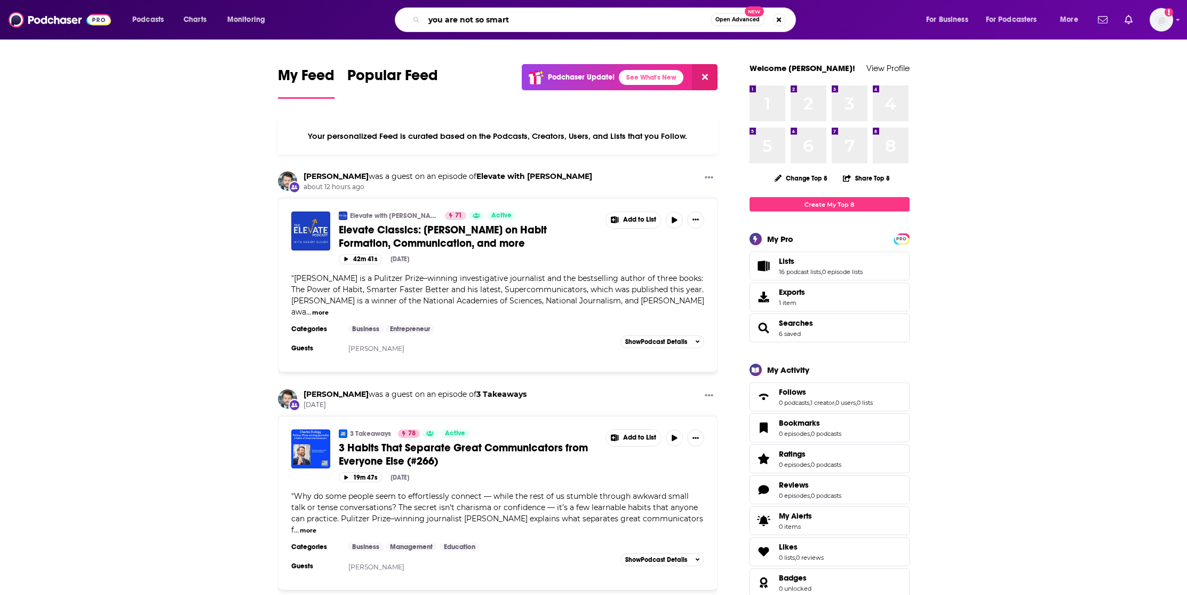 The height and width of the screenshot is (595, 1187). Describe the element at coordinates (1069, 20) in the screenshot. I see `span: More` at that location.